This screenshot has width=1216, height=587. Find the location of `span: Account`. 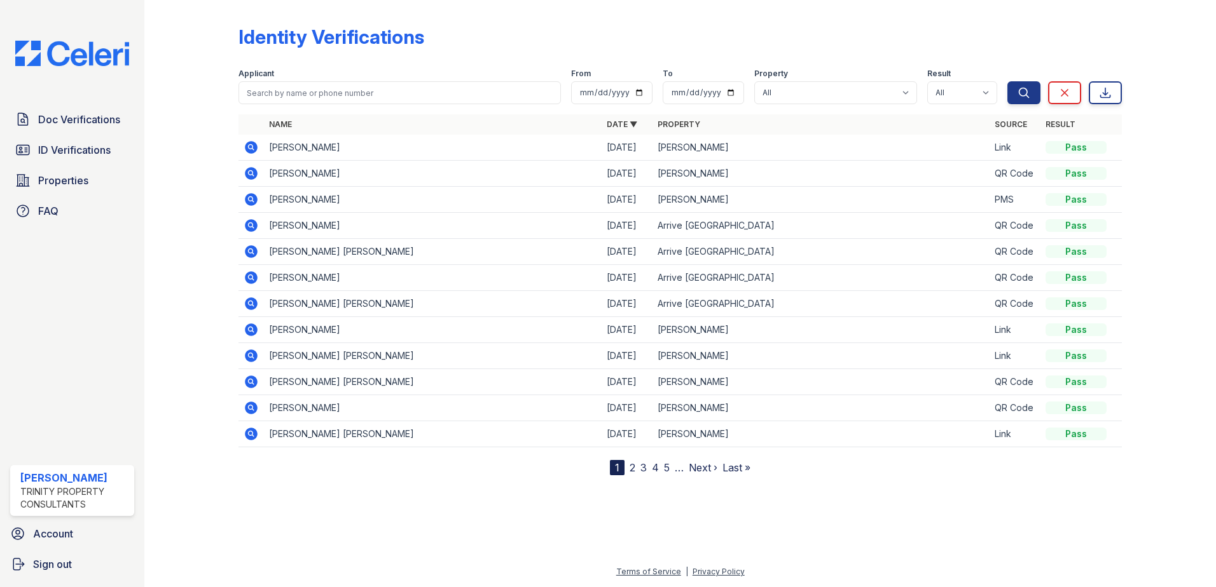

span: Account is located at coordinates (53, 534).